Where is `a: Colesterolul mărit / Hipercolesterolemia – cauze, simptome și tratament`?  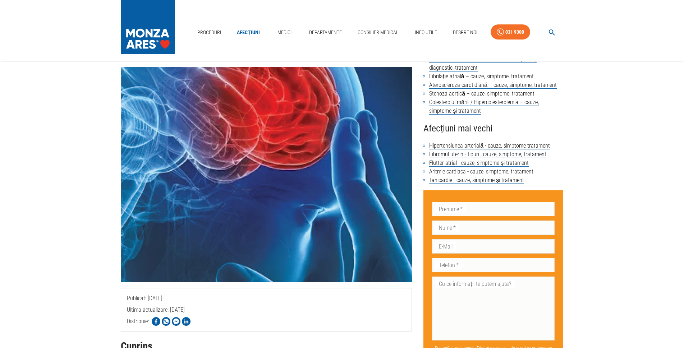
a: Colesterolul mărit / Hipercolesterolemia – cauze, simptome și tratament is located at coordinates (483, 107).